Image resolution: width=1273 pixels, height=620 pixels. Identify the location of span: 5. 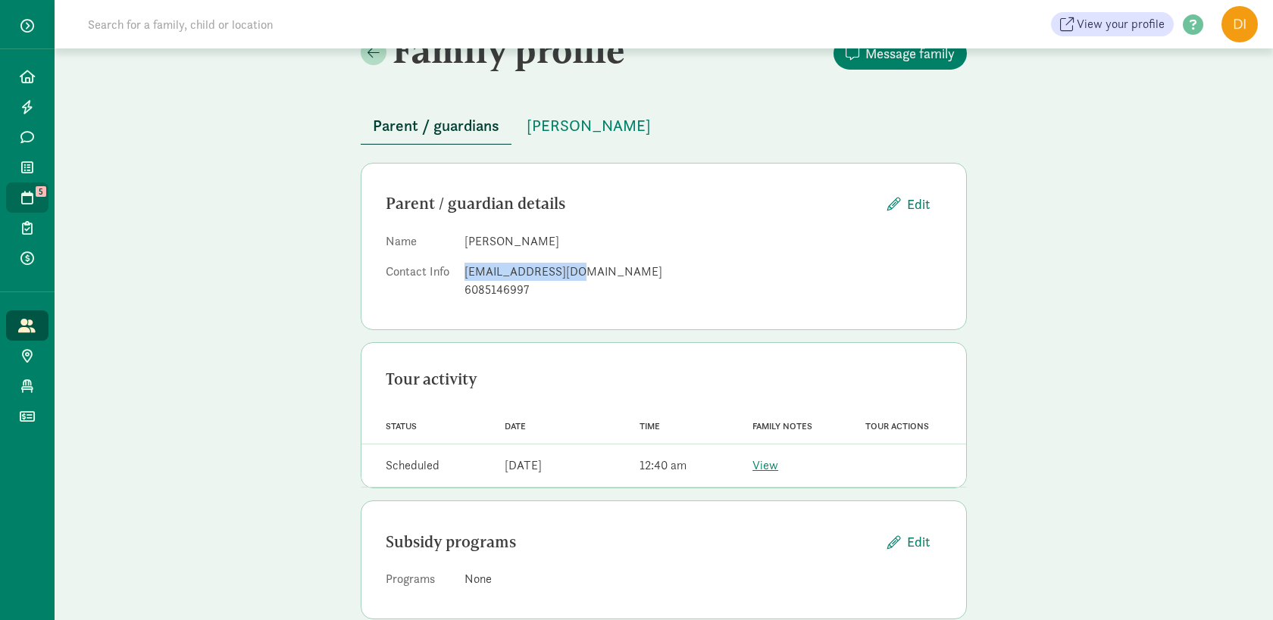
(41, 192).